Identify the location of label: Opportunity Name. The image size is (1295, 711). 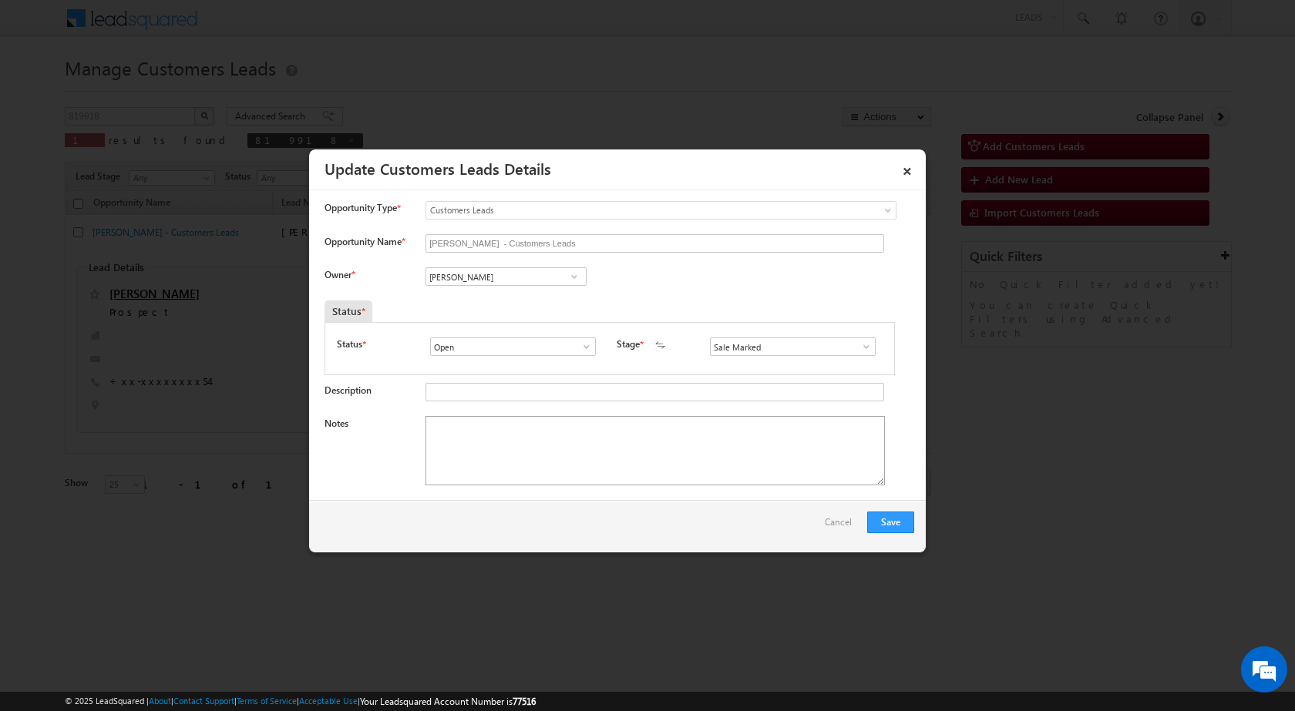
(365, 241).